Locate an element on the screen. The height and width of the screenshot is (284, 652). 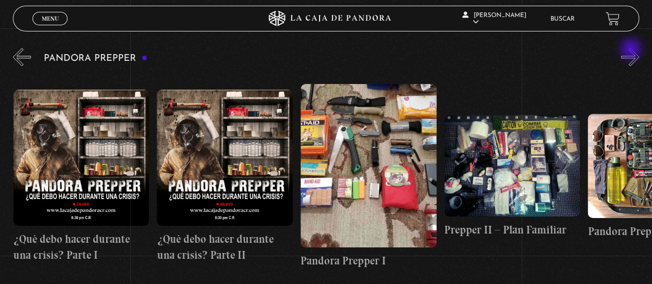
button: Next is located at coordinates (630, 57).